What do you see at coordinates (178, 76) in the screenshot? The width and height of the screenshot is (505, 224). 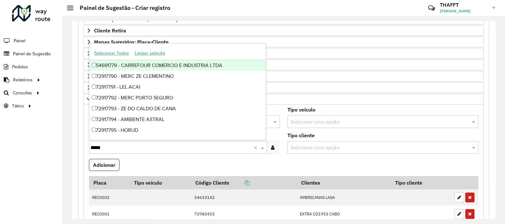 I see `div: 72917790 - MERC ZE CLEMENTINO` at bounding box center [178, 76].